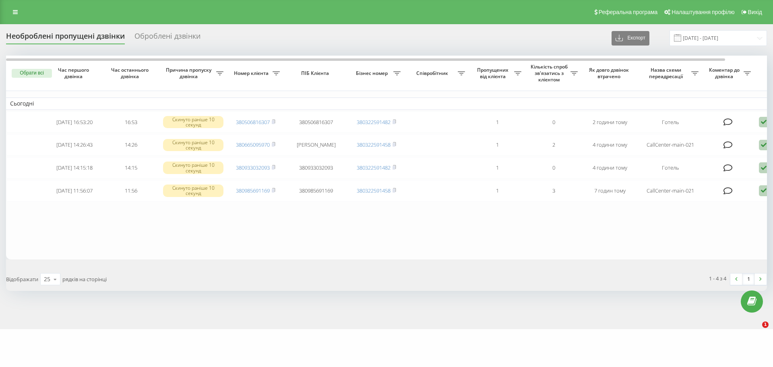  What do you see at coordinates (253, 190) in the screenshot?
I see `a: 380985691169` at bounding box center [253, 190].